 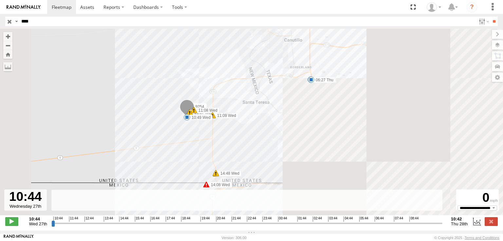 What do you see at coordinates (24, 7) in the screenshot?
I see `img: rand-logo.svg` at bounding box center [24, 7].